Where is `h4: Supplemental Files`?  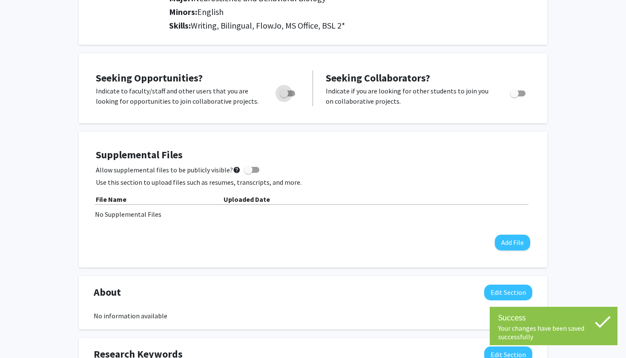 h4: Supplemental Files is located at coordinates (313, 155).